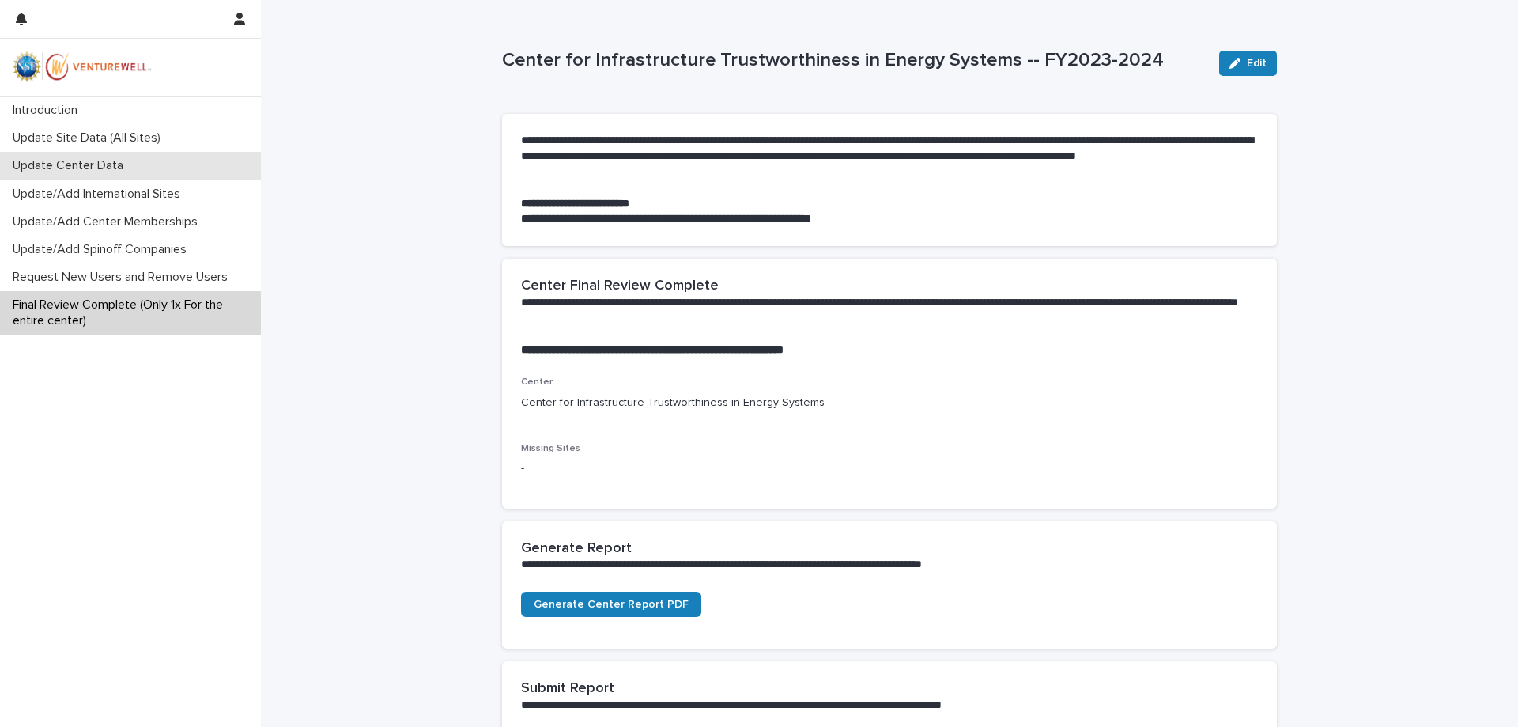 This screenshot has width=1518, height=727. What do you see at coordinates (620, 286) in the screenshot?
I see `h2: Center Final Review Complete` at bounding box center [620, 286].